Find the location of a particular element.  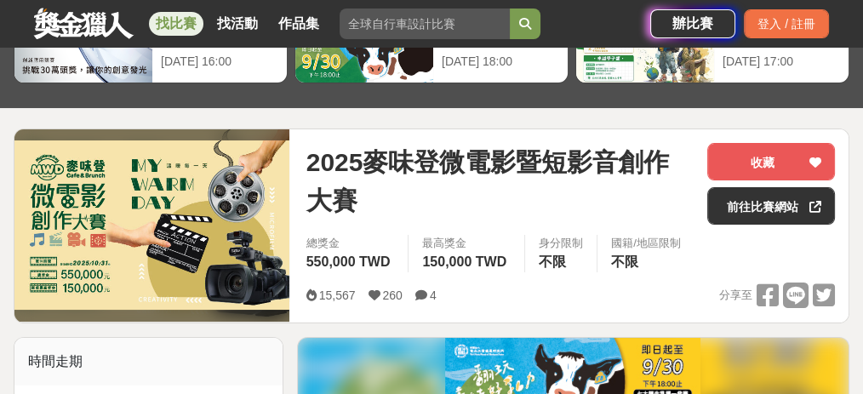

div: 辦比賽 is located at coordinates (693, 24).